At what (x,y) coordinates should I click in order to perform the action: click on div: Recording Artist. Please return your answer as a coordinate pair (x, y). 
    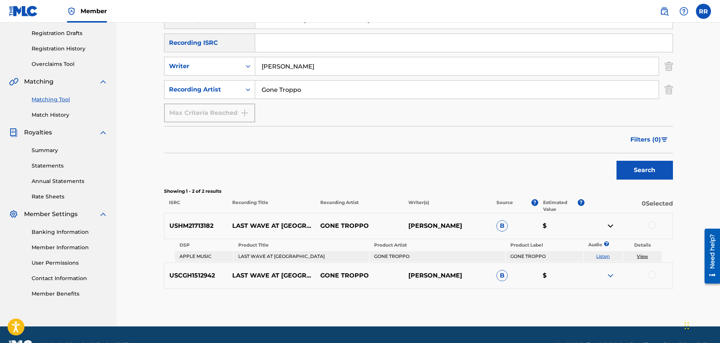
    Looking at the image, I should click on (203, 90).